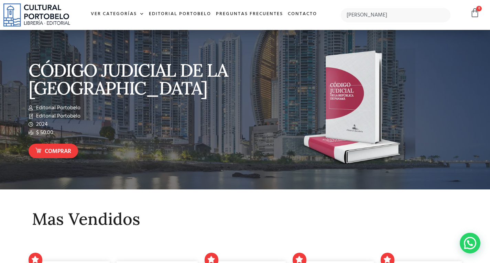 The height and width of the screenshot is (263, 490). What do you see at coordinates (249, 14) in the screenshot?
I see `a: Preguntas frecuentes` at bounding box center [249, 14].